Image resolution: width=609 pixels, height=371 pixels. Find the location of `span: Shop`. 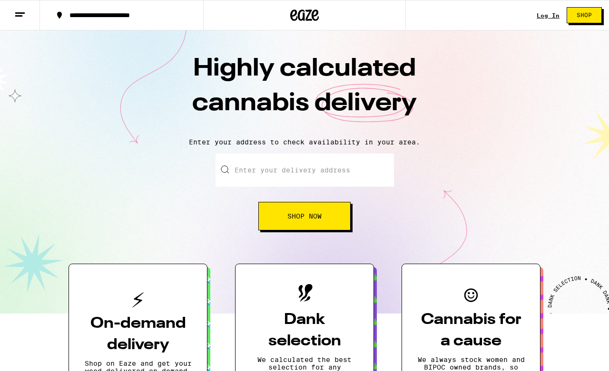

span: Shop is located at coordinates (584, 15).